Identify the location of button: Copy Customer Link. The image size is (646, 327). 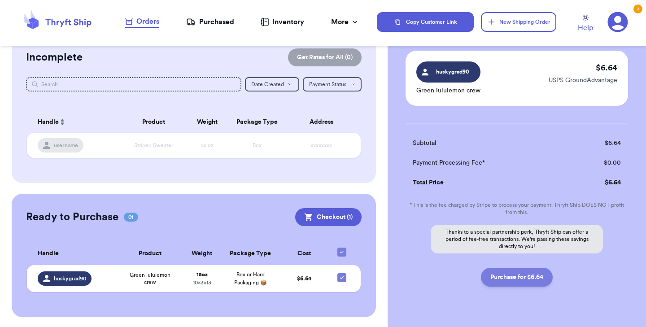
(425, 22).